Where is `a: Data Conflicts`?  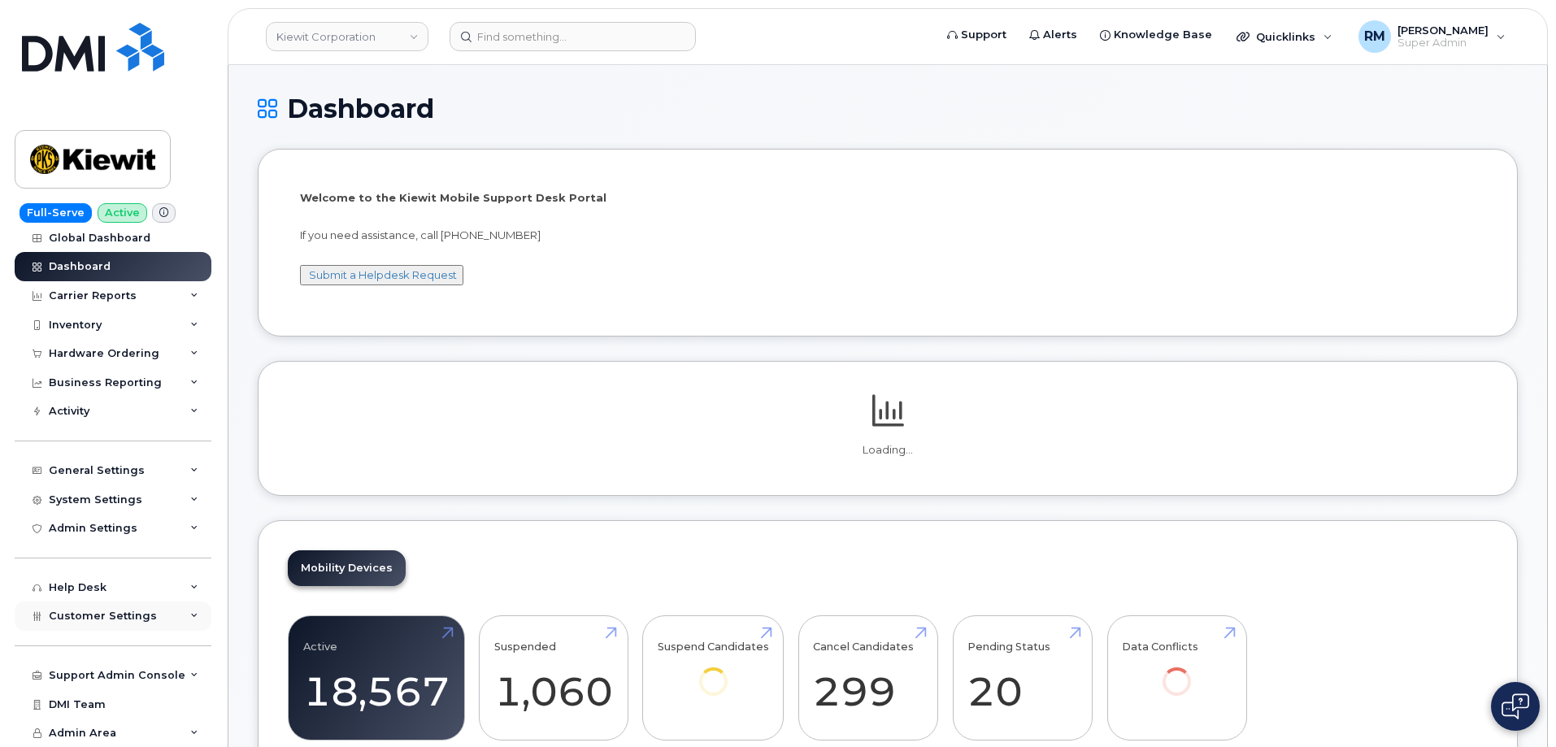 a: Data Conflicts is located at coordinates (1176, 671).